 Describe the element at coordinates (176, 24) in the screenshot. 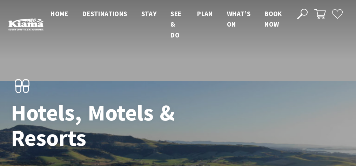

I see `span: See & Do` at that location.